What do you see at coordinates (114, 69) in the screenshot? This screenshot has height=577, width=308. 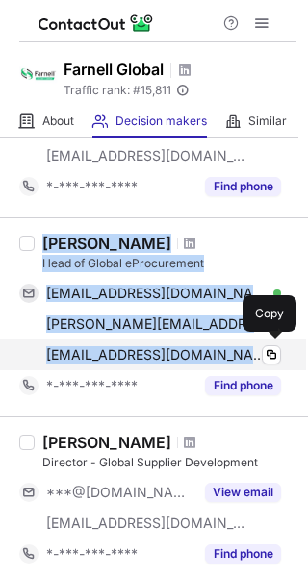 I see `h1: Farnell Global` at bounding box center [114, 69].